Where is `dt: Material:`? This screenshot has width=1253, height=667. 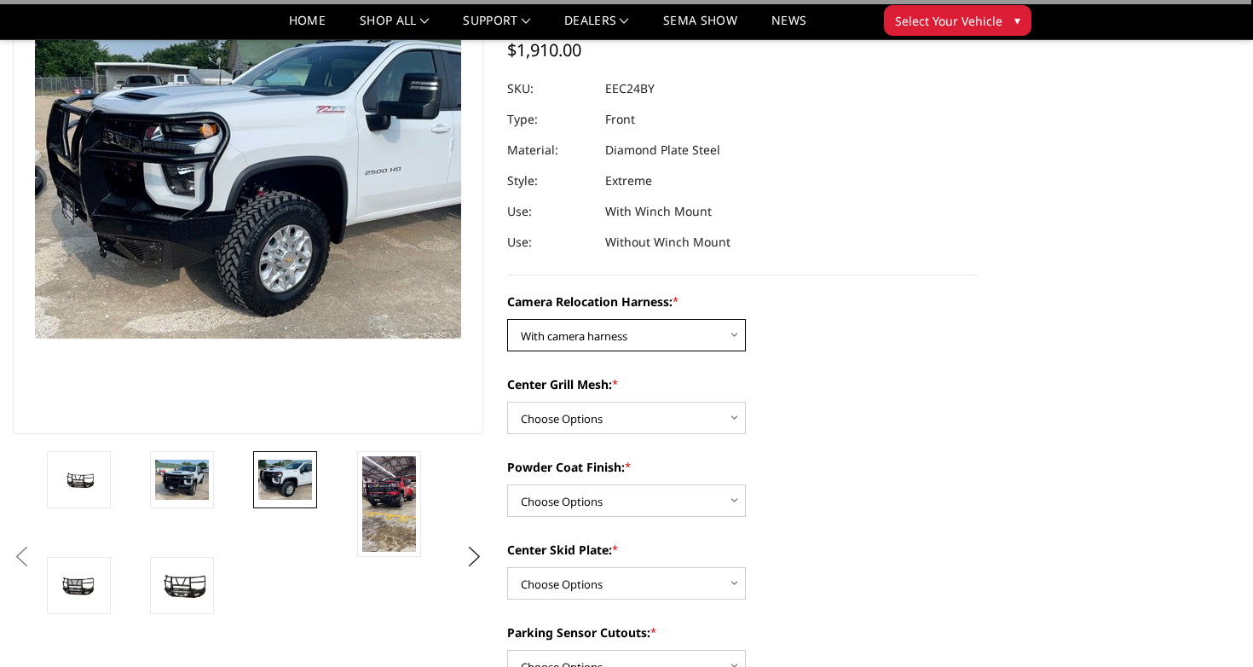 dt: Material: is located at coordinates (550, 150).